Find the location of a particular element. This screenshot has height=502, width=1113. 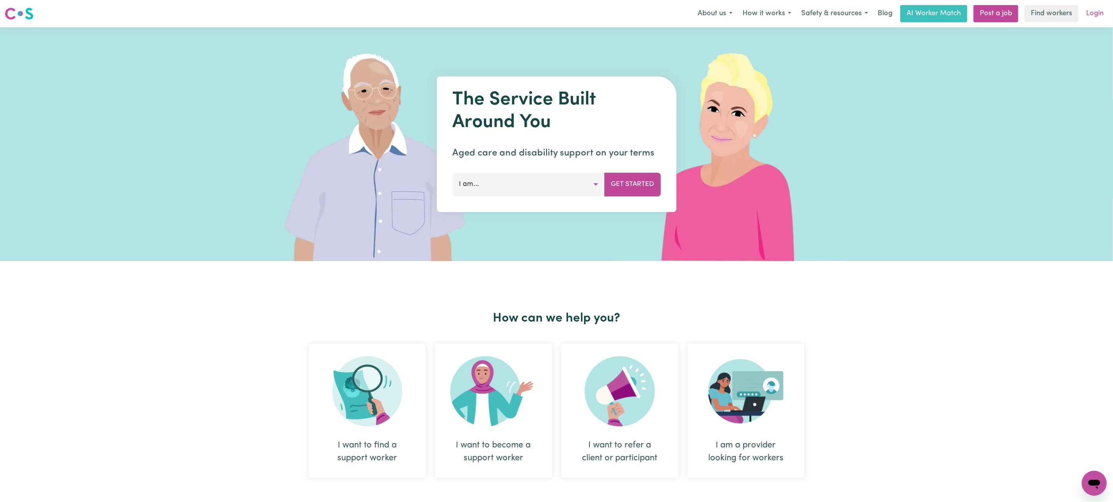

a: AI Worker Match is located at coordinates (934, 14).